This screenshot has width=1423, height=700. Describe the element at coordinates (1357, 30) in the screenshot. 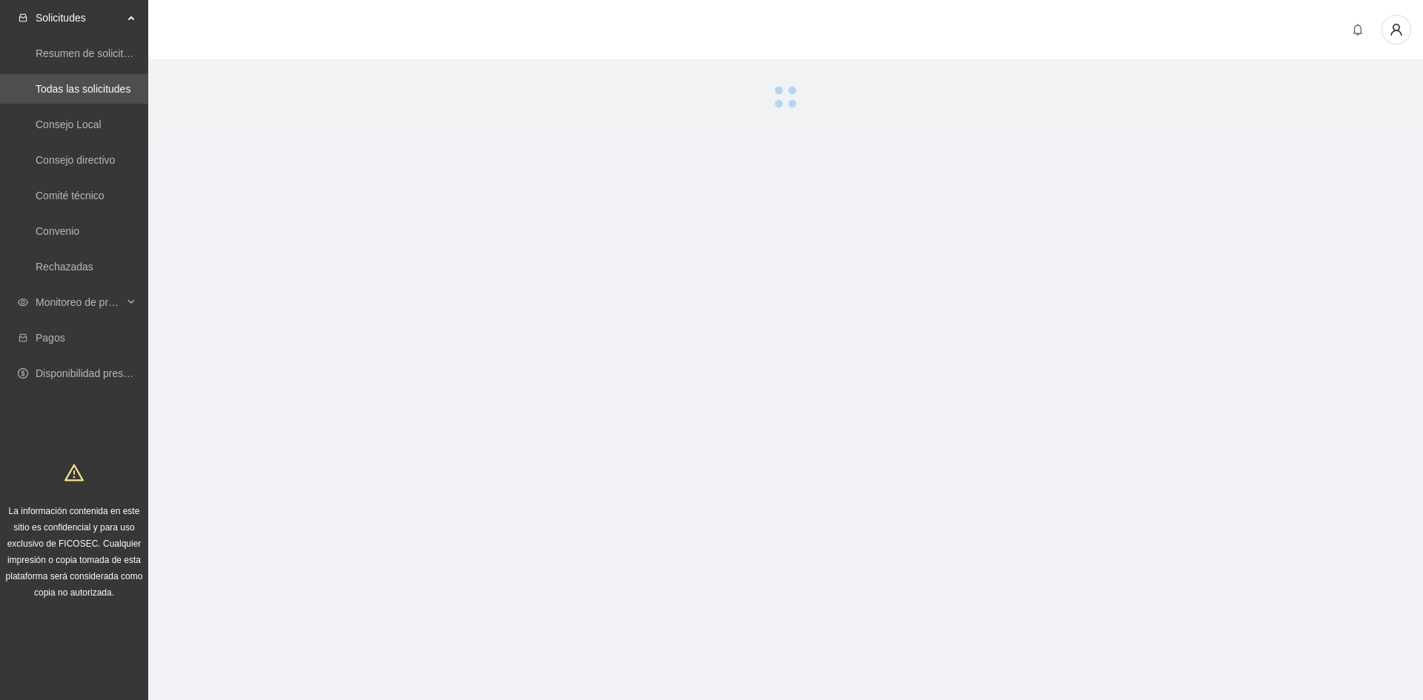

I see `span: bell` at that location.